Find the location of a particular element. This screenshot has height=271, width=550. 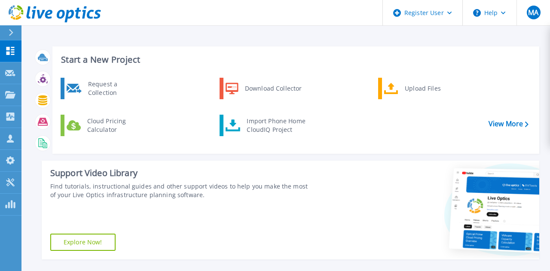

div: Import Phone Home CloudIQ Project is located at coordinates (276, 126).